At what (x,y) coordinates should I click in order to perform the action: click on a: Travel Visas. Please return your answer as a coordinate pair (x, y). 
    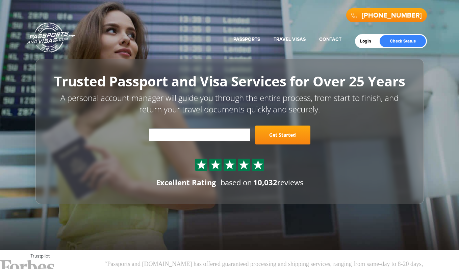
    Looking at the image, I should click on (289, 39).